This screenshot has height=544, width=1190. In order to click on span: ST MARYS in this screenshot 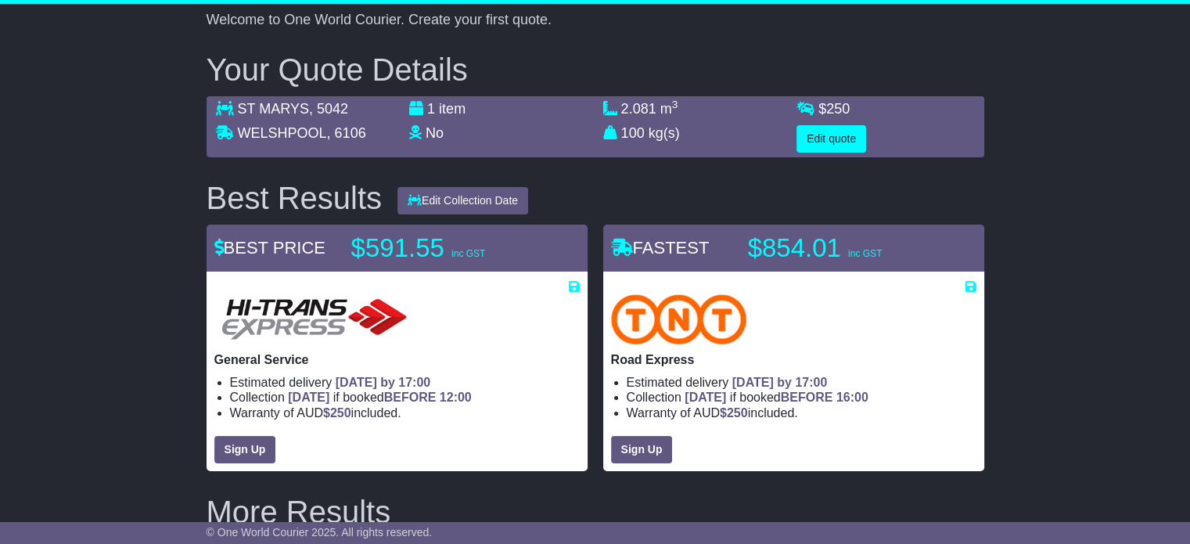, I will do `click(273, 109)`.